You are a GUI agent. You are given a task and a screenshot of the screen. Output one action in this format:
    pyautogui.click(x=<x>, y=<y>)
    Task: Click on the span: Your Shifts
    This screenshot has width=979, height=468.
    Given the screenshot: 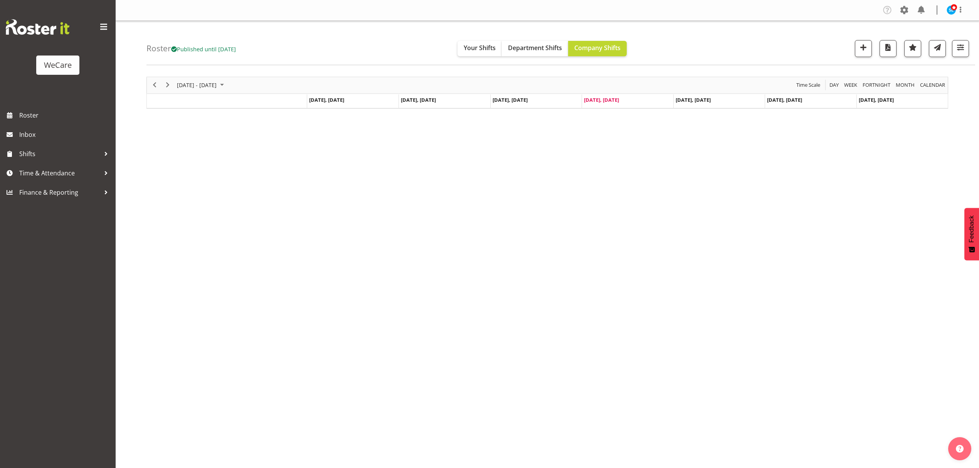 What is the action you would take?
    pyautogui.click(x=479, y=48)
    